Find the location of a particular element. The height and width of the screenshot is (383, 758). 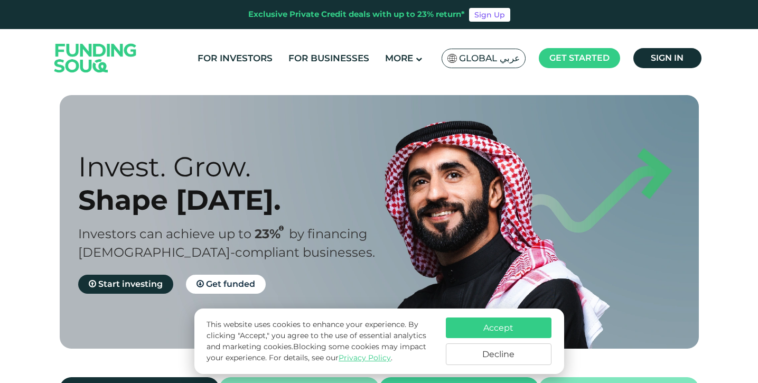

a: For Investors is located at coordinates (235, 58).